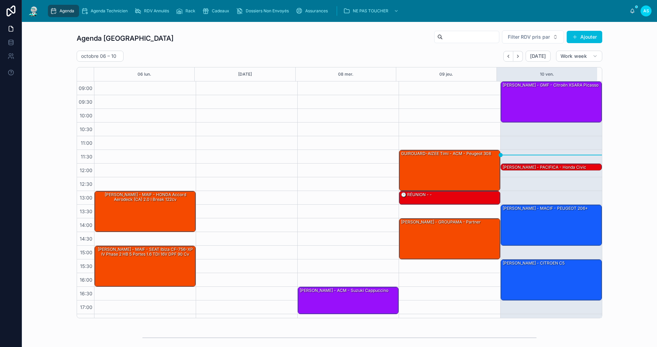  Describe the element at coordinates (372, 11) in the screenshot. I see `a: NE PAS TOUCHER` at that location.